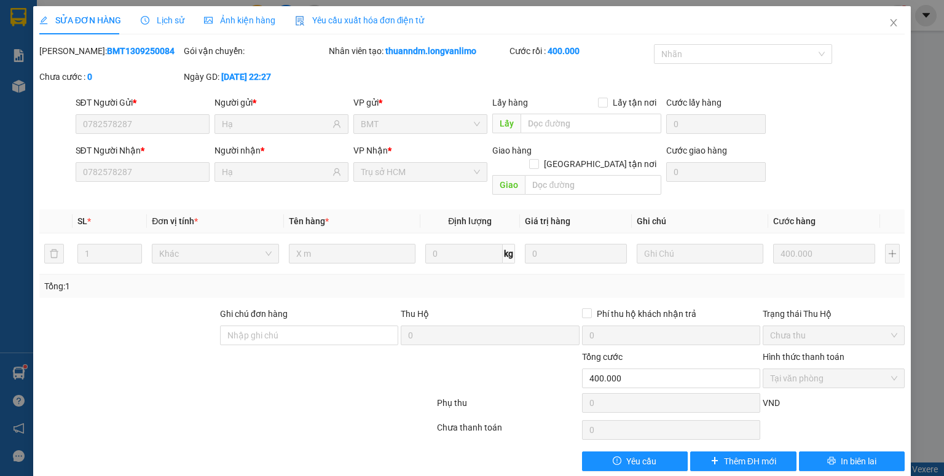 The width and height of the screenshot is (944, 476). Describe the element at coordinates (431, 51) in the screenshot. I see `b: thuanndm.longvanlimo` at that location.